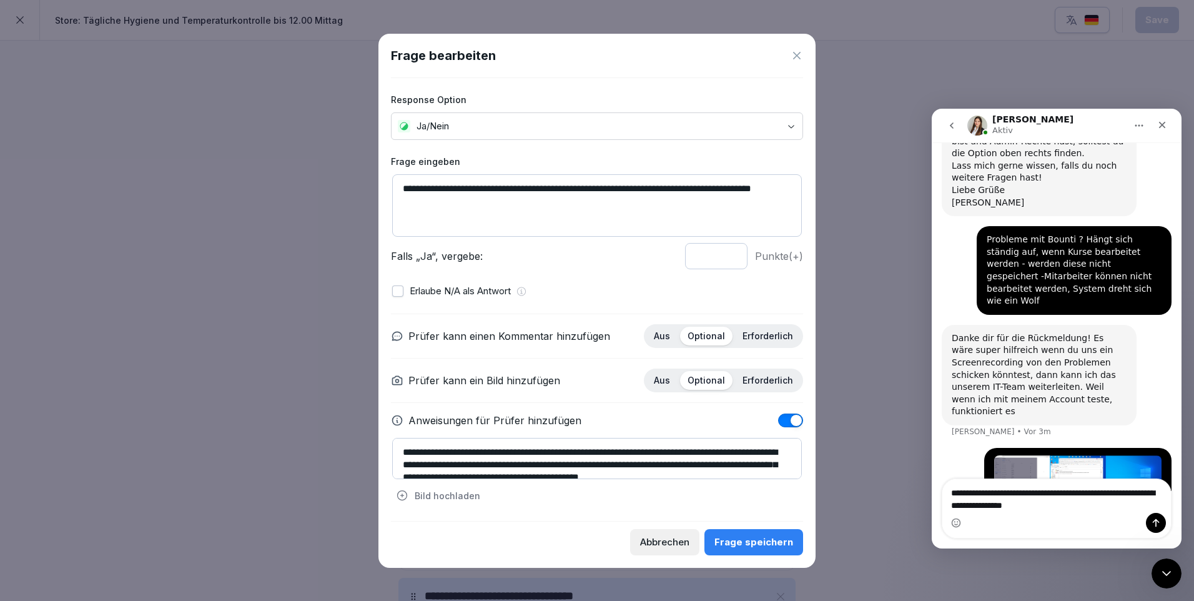  I want to click on p: Falls „Ja“, vergebe:, so click(534, 256).